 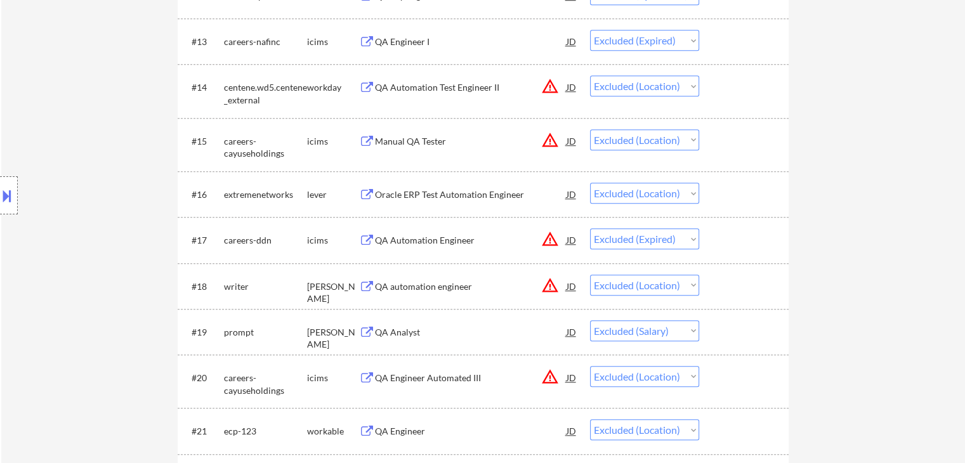 What do you see at coordinates (471, 142) in the screenshot?
I see `div: Manual QA Tester` at bounding box center [471, 142].